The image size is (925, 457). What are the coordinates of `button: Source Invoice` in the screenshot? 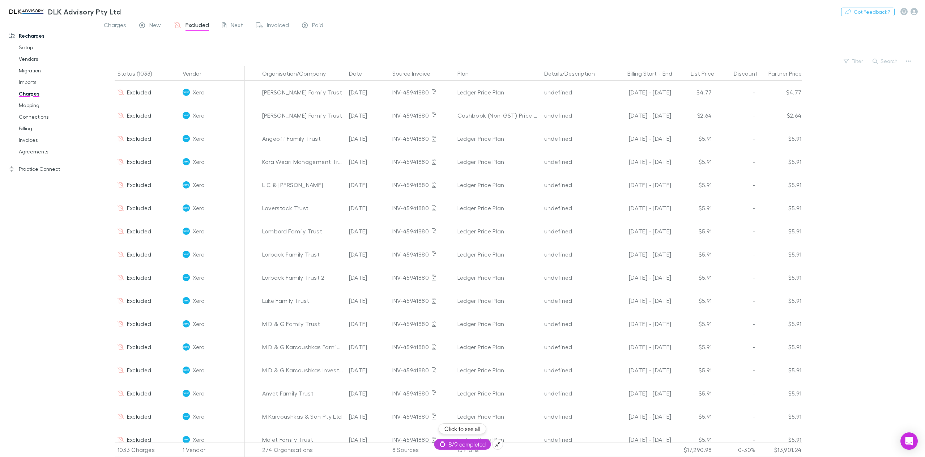 It's located at (416, 73).